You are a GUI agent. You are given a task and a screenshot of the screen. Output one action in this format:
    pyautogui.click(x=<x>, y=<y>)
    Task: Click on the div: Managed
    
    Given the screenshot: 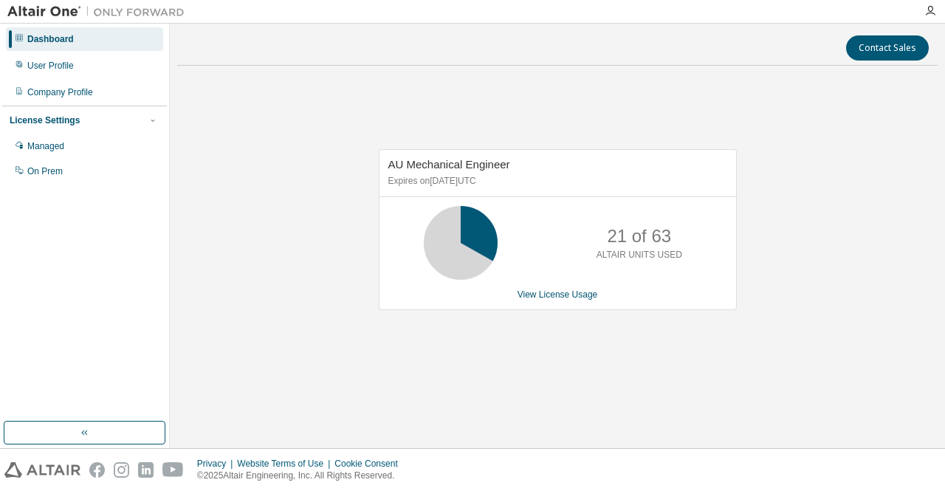 What is the action you would take?
    pyautogui.click(x=46, y=146)
    